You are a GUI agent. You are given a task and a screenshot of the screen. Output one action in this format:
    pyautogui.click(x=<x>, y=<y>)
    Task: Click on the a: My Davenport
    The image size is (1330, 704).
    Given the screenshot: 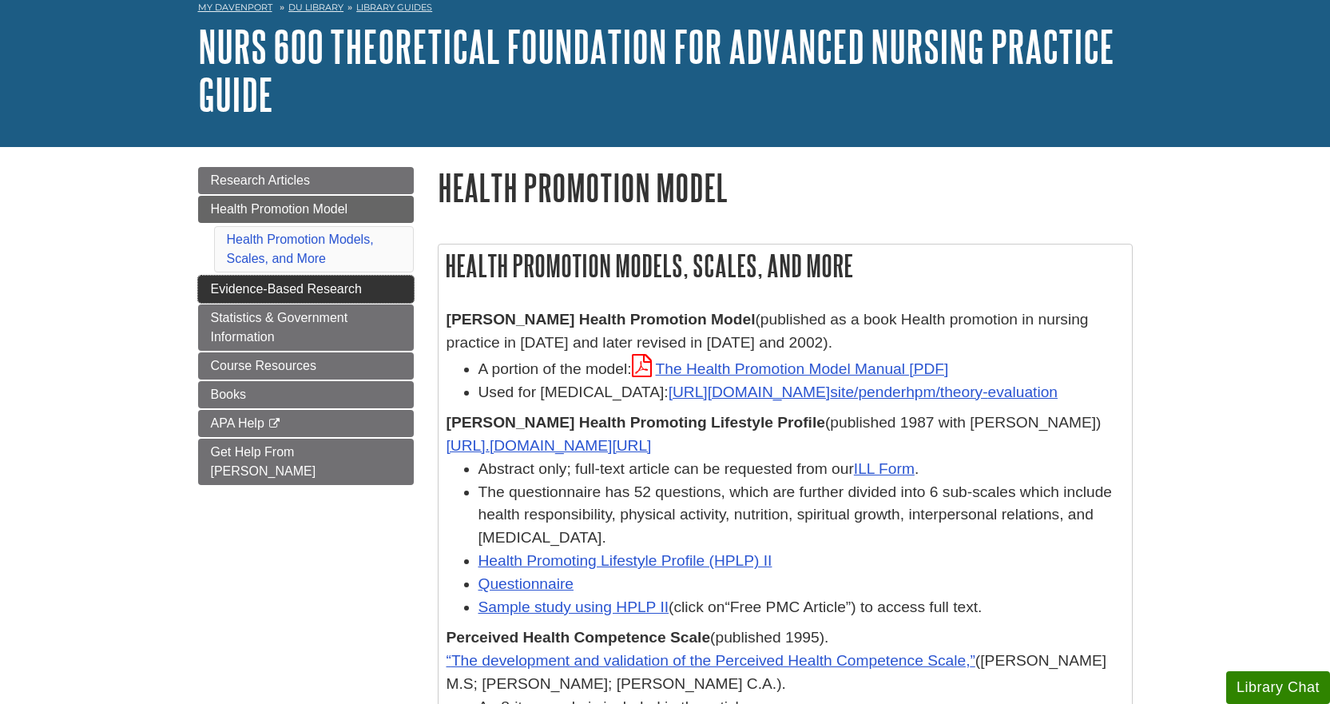 What is the action you would take?
    pyautogui.click(x=235, y=7)
    